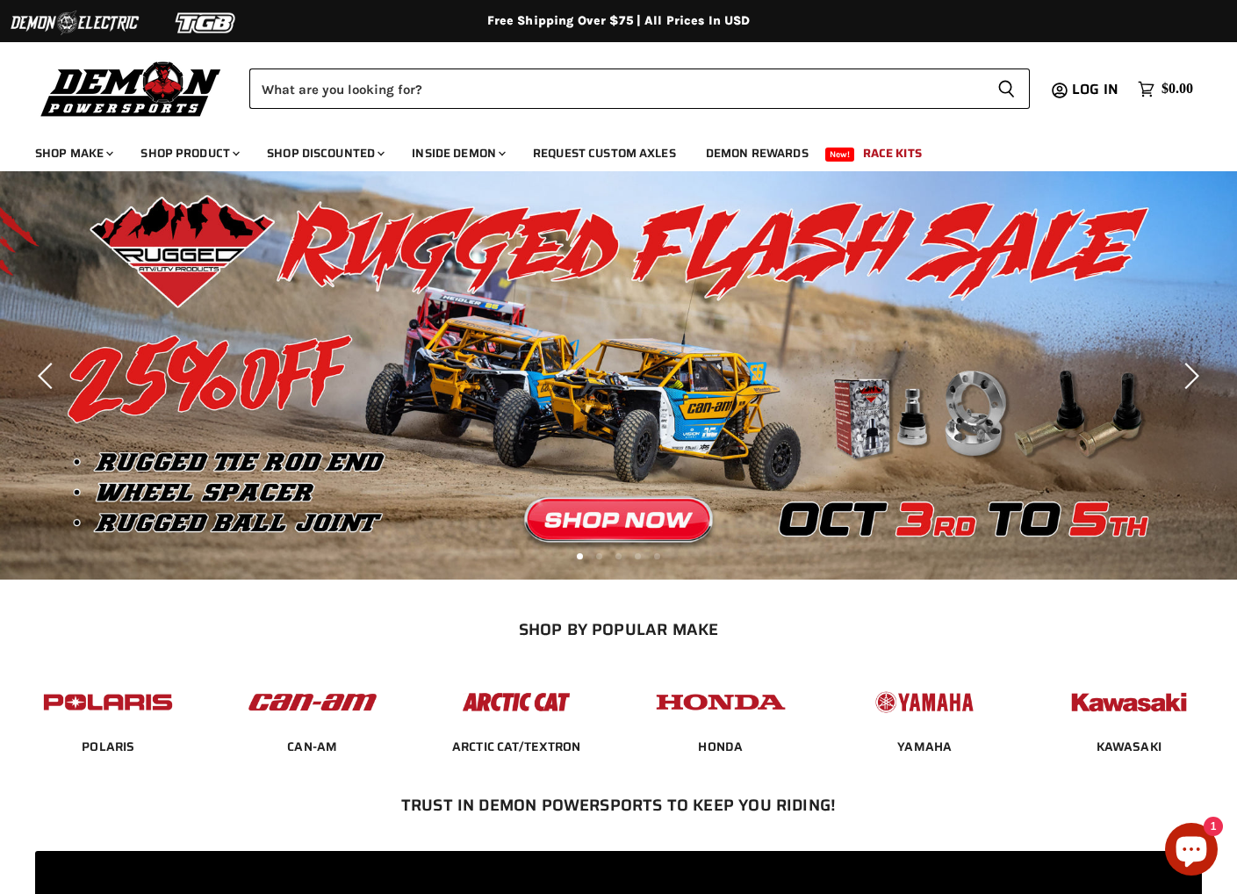 Image resolution: width=1237 pixels, height=894 pixels. Describe the element at coordinates (619, 804) in the screenshot. I see `h2: Trust In Demon Powersports To Keep You Riding!` at that location.